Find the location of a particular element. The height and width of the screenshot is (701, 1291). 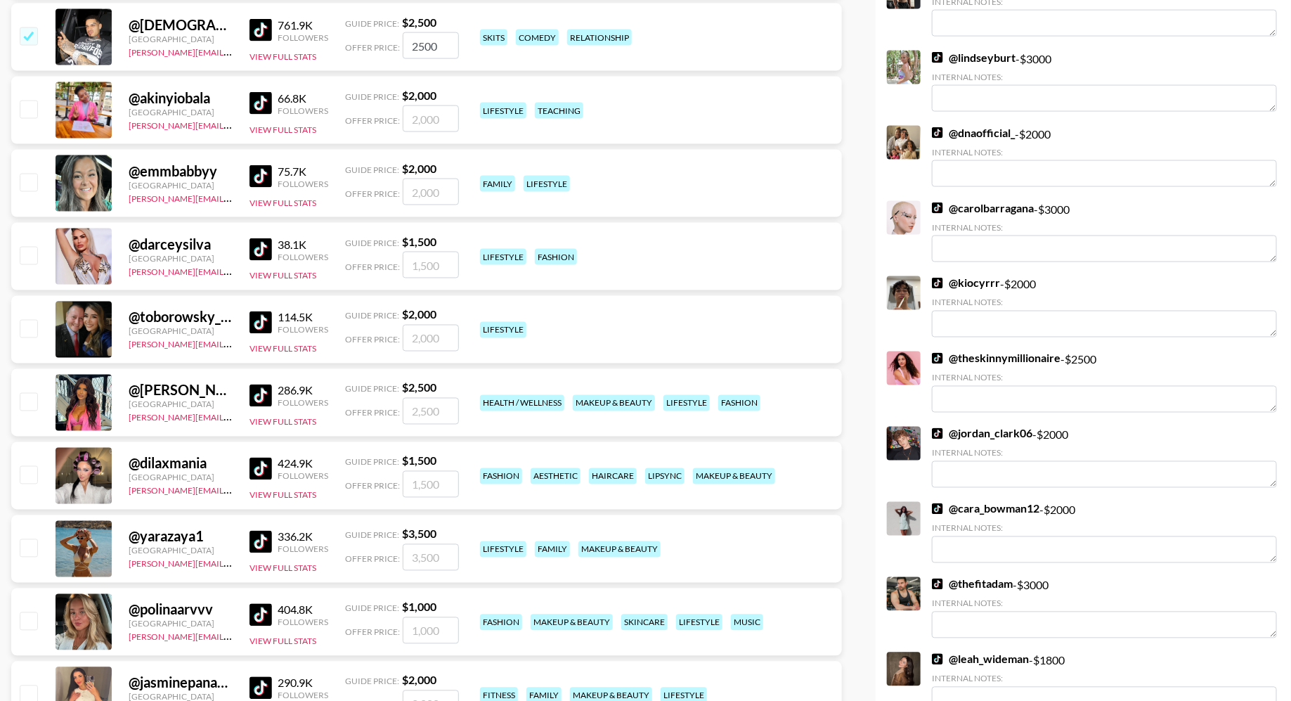

div: @ toborowsky_david is located at coordinates (181, 317).